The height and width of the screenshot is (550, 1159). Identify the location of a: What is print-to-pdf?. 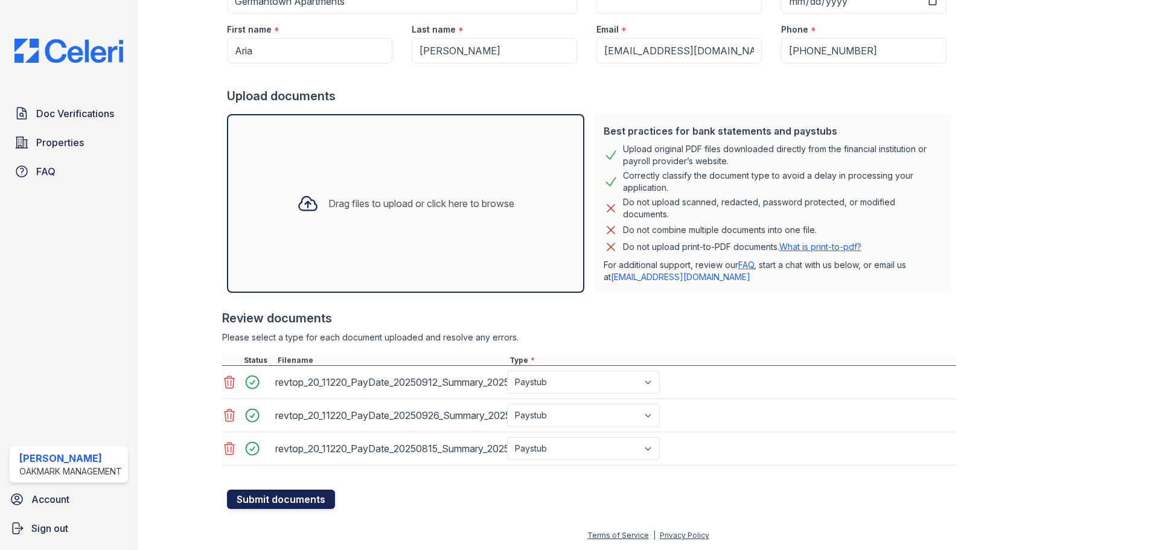
(820, 246).